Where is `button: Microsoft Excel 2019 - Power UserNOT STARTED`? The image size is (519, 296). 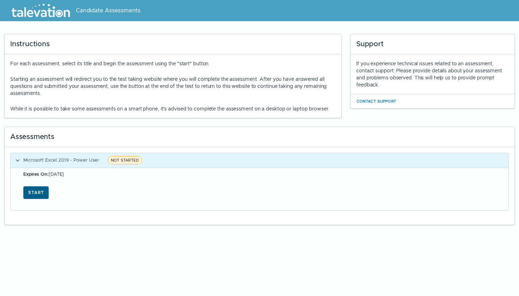
button: Microsoft Excel 2019 - Power UserNOT STARTED is located at coordinates (259, 160).